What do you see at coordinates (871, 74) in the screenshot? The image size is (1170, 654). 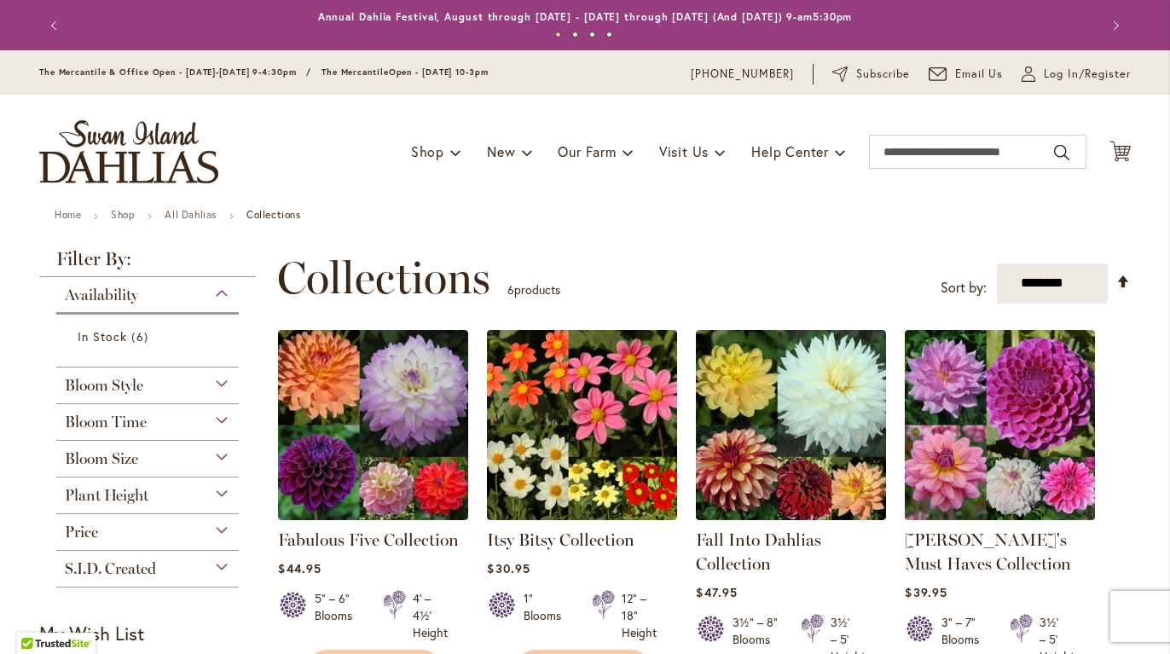 I see `a: Subscribe` at bounding box center [871, 74].